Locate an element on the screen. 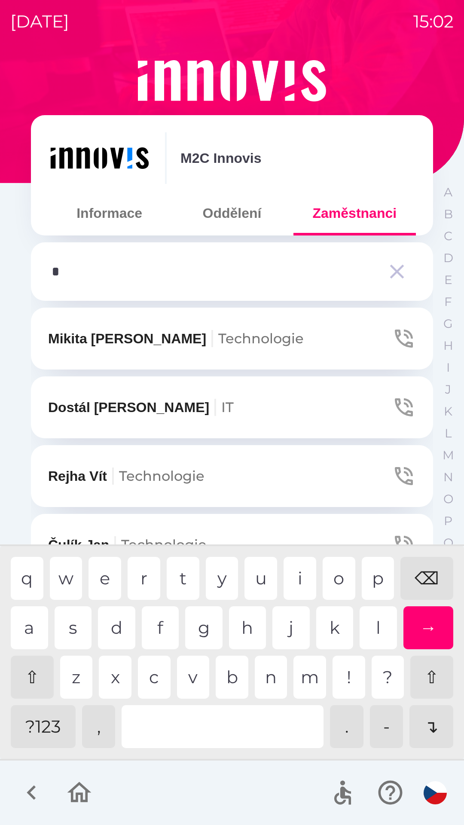 The height and width of the screenshot is (825, 464). p: Rejha Vít is located at coordinates (126, 476).